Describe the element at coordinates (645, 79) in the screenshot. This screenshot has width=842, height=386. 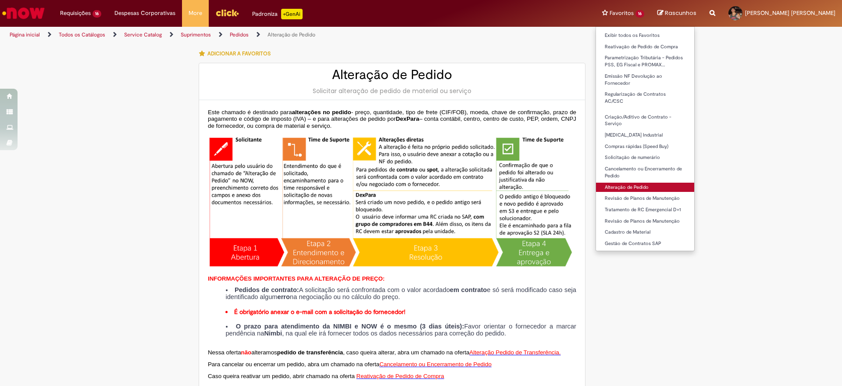
I see `a: Emissão NF Devolução ao Fornecedor` at that location.